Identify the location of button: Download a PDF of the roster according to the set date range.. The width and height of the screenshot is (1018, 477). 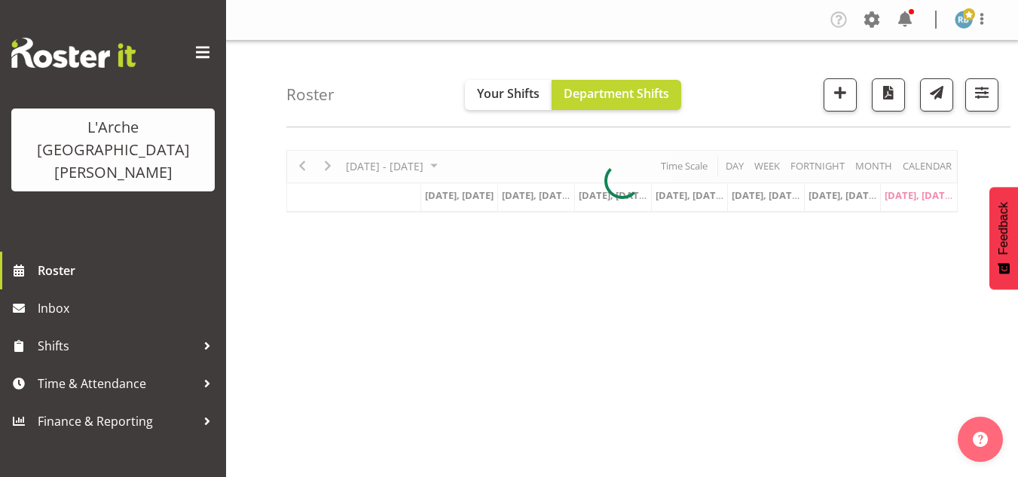
(889, 95).